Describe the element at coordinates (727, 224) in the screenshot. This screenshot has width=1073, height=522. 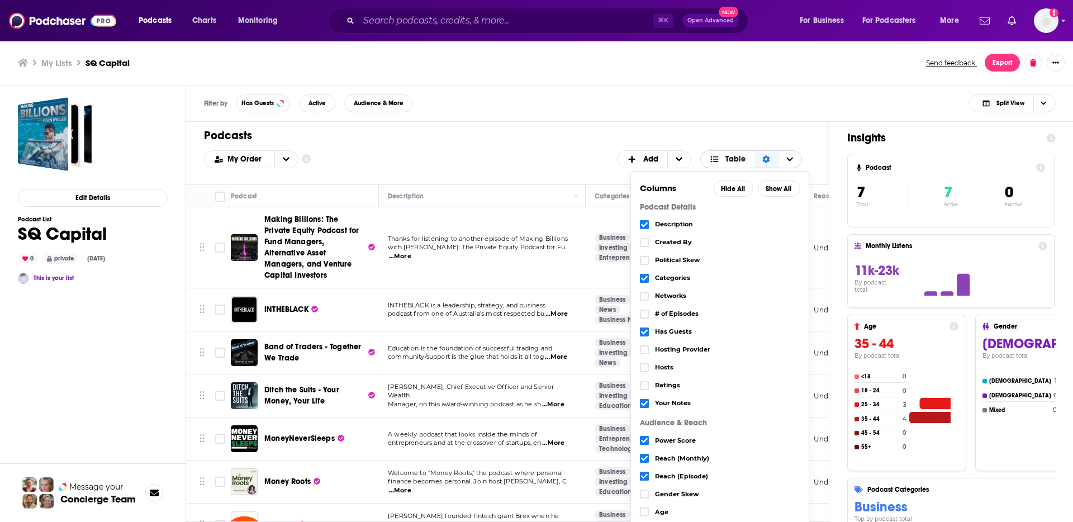
I see `span: Description` at that location.